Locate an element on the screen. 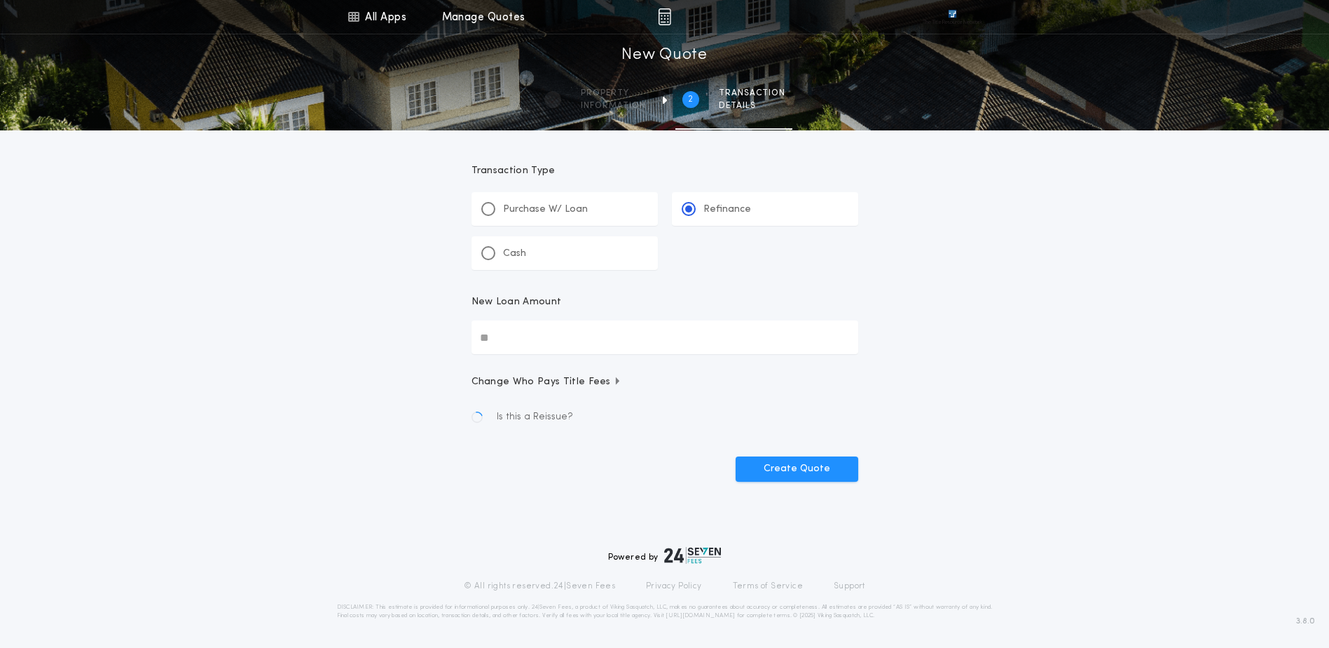 Image resolution: width=1329 pixels, height=648 pixels. img: img is located at coordinates (664, 17).